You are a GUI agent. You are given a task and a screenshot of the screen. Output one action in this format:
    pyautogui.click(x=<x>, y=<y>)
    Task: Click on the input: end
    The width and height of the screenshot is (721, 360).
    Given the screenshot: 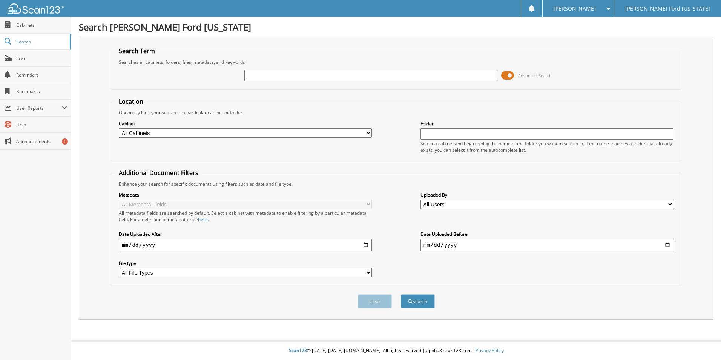 What is the action you would take?
    pyautogui.click(x=547, y=245)
    